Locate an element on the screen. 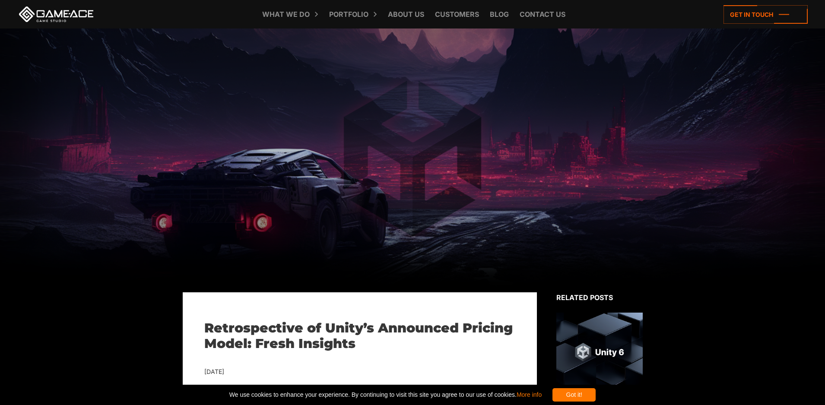 Image resolution: width=825 pixels, height=405 pixels. div: Got it! is located at coordinates (574, 395).